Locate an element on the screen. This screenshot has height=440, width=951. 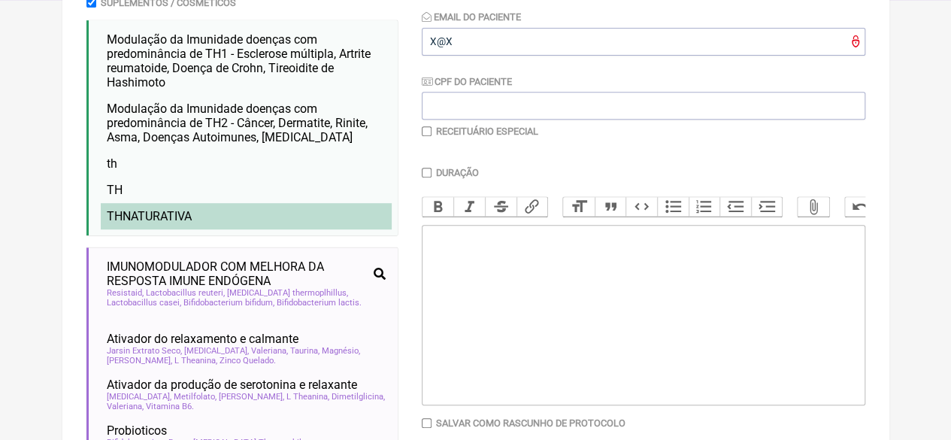
span: IMUNOMODULADOR COM MELHORA DA RESPOSTA IMUNE ENDÓGENA is located at coordinates (237, 274).